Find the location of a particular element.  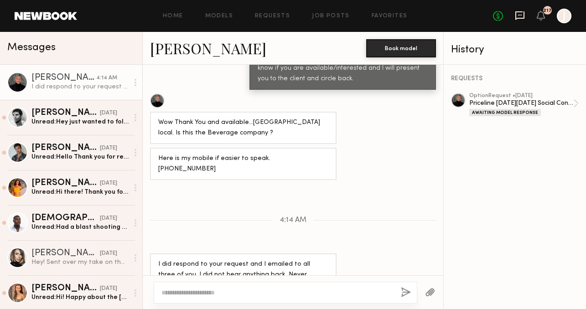

div: History is located at coordinates (515, 50).